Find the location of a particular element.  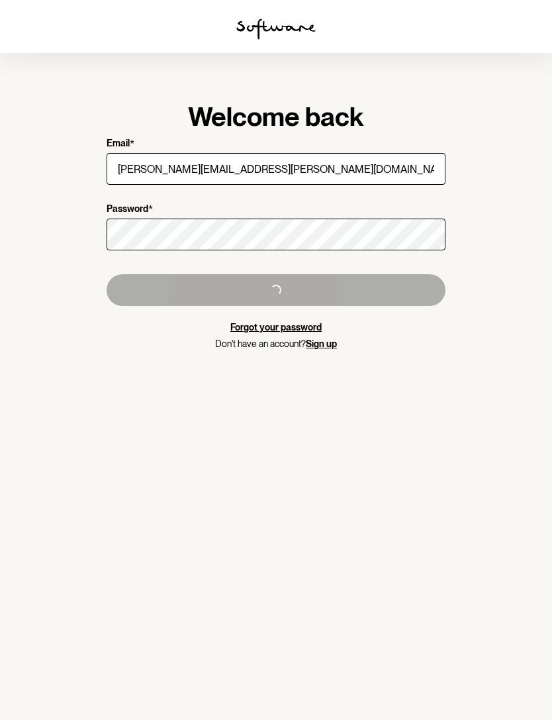

img: software logo is located at coordinates (276, 29).